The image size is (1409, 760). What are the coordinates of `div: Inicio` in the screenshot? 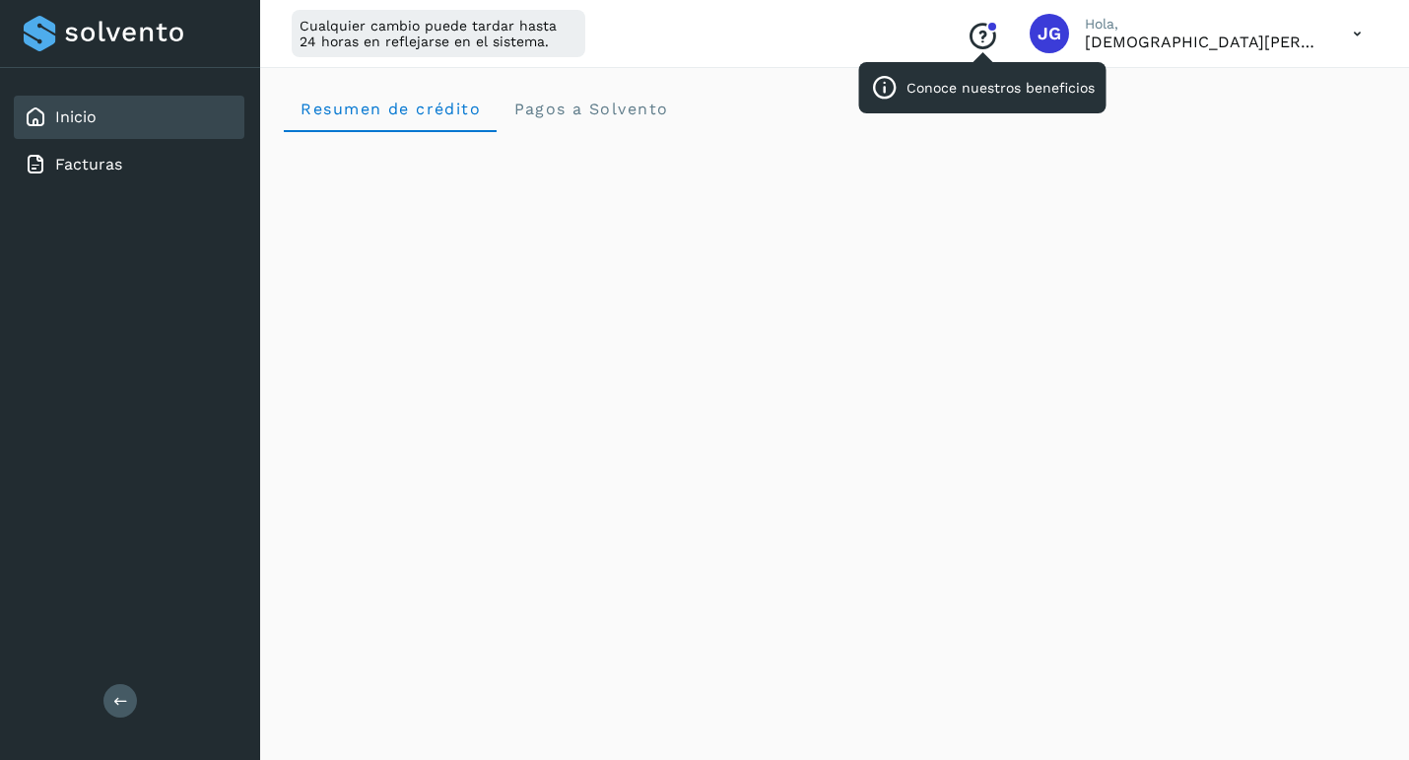 It's located at (129, 117).